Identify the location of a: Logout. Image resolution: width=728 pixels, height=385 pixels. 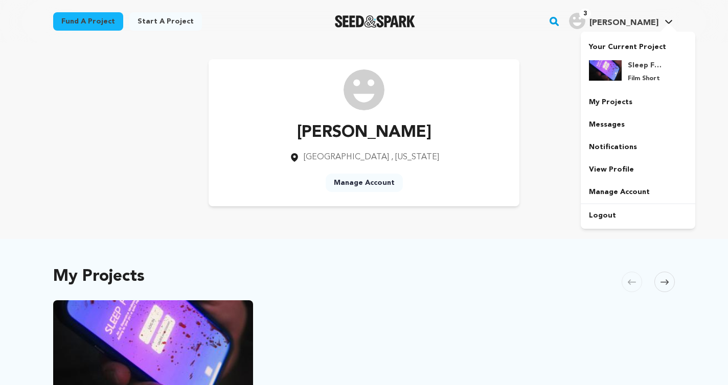
(638, 216).